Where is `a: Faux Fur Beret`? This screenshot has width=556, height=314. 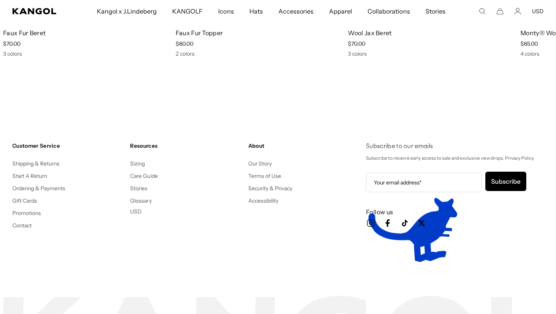
a: Faux Fur Beret is located at coordinates (24, 33).